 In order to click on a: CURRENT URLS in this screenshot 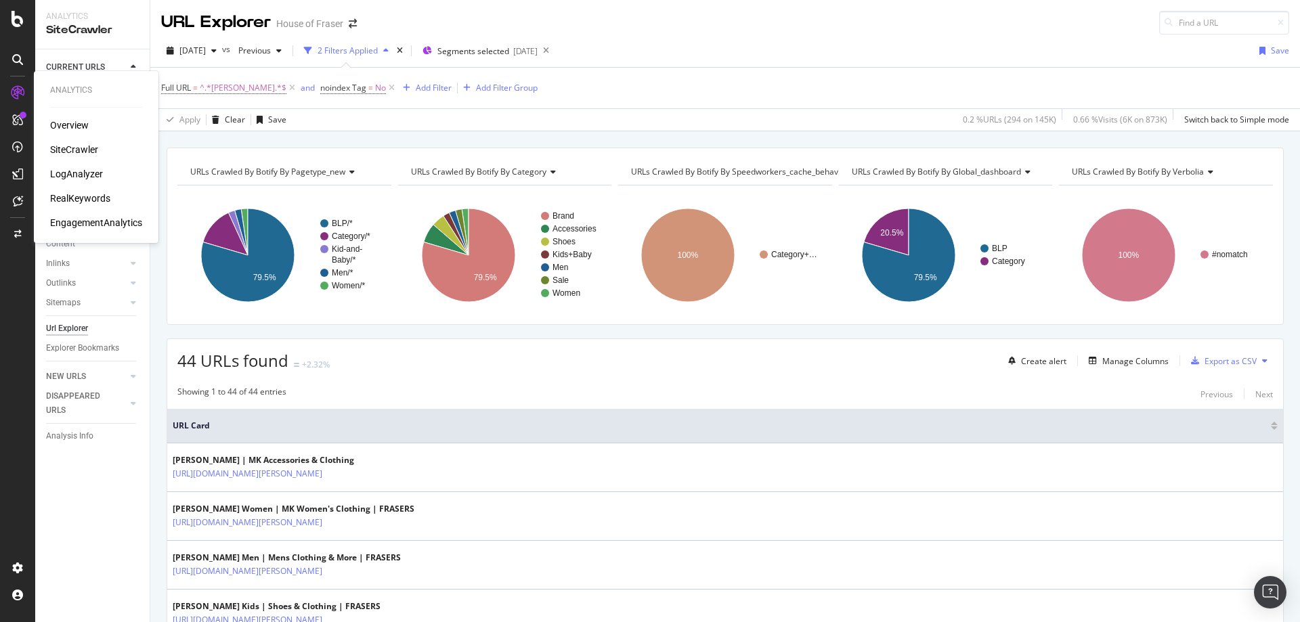, I will do `click(86, 67)`.